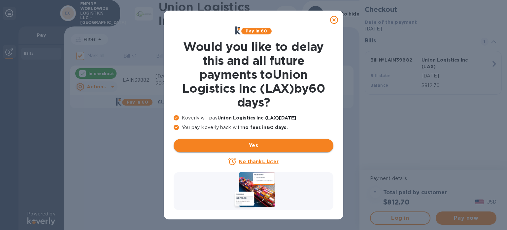 The width and height of the screenshot is (507, 230). I want to click on span: Yes, so click(254, 145).